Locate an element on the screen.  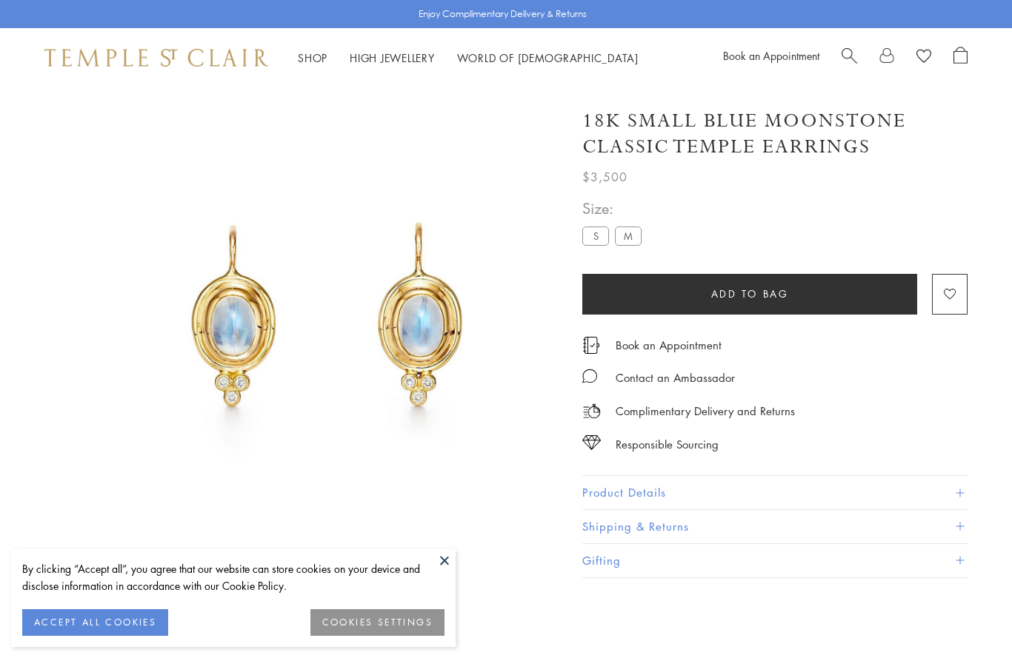
button: COOKIES SETTINGS is located at coordinates (377, 623).